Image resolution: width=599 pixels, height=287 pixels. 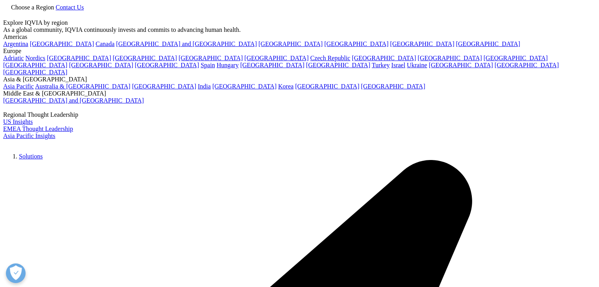 I want to click on a: Adriatic, so click(x=13, y=58).